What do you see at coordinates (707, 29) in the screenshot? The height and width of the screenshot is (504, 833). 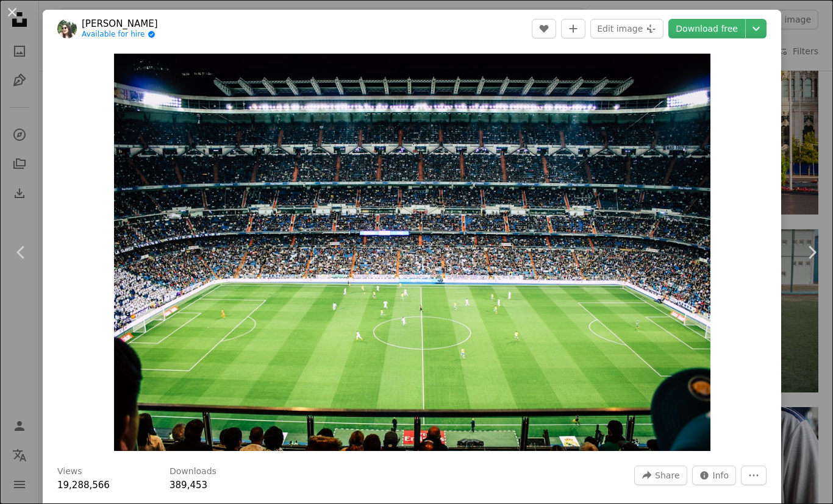 I see `a: Download free` at bounding box center [707, 29].